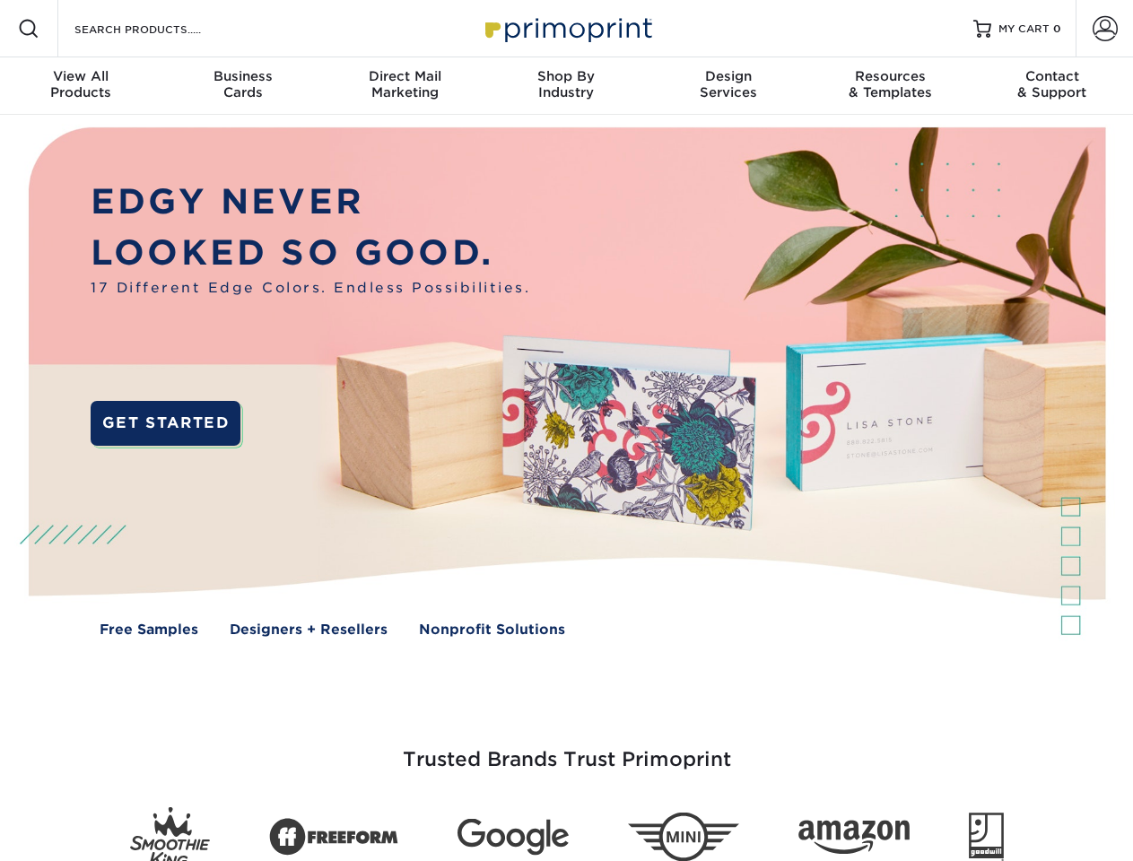  I want to click on div: Services, so click(728, 84).